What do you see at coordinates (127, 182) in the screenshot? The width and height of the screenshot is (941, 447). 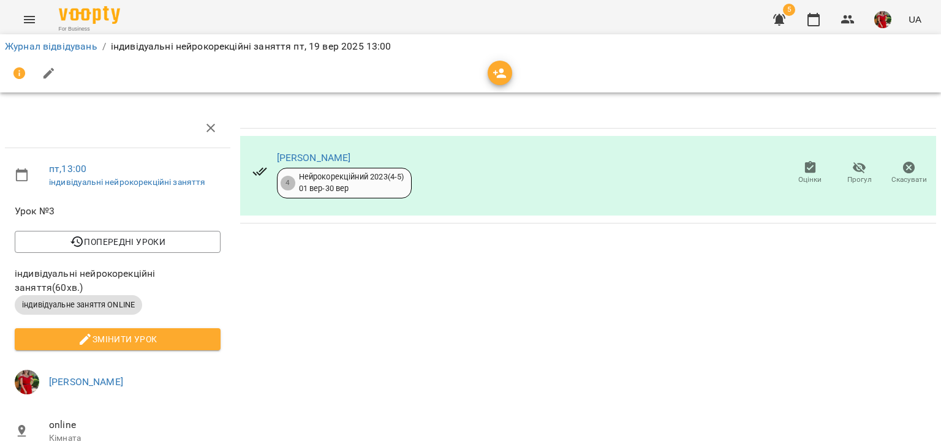 I see `a: індивідуальні нейрокорекційні заняття` at bounding box center [127, 182].